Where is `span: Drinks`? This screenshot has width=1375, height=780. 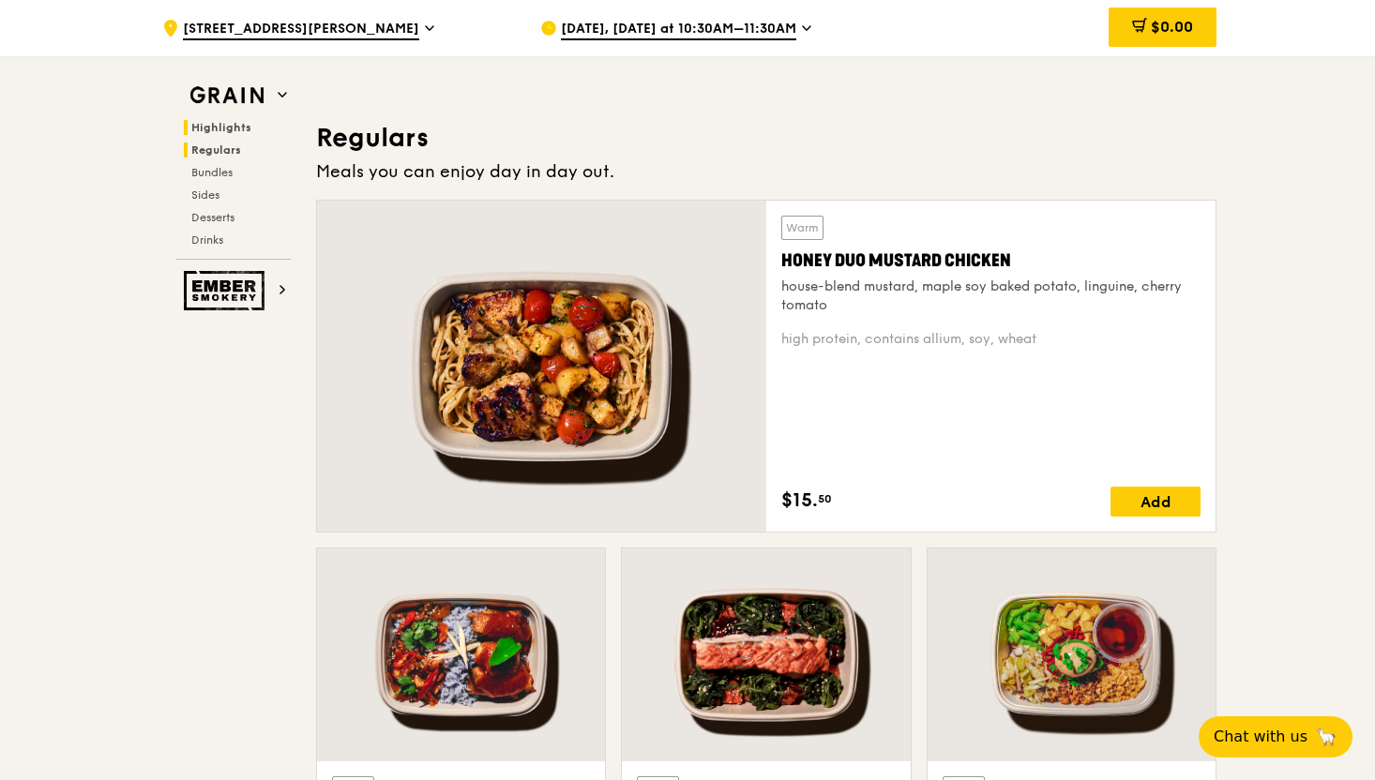 span: Drinks is located at coordinates (207, 240).